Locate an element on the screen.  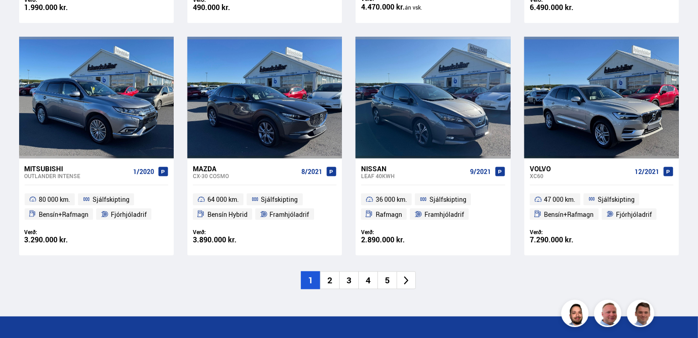
a: Mitsubishi Outlander INTENSE 1/2020 80 000 km. Sjálfskipting Bensín+Rafmagn Fjórhjóladrif Verð: 3... is located at coordinates (96, 207).